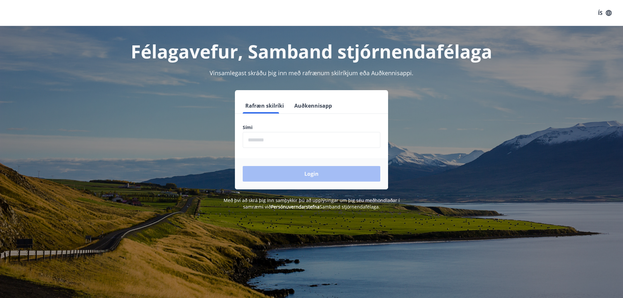 Image resolution: width=623 pixels, height=298 pixels. I want to click on a: Persónuverndarstefna, so click(295, 207).